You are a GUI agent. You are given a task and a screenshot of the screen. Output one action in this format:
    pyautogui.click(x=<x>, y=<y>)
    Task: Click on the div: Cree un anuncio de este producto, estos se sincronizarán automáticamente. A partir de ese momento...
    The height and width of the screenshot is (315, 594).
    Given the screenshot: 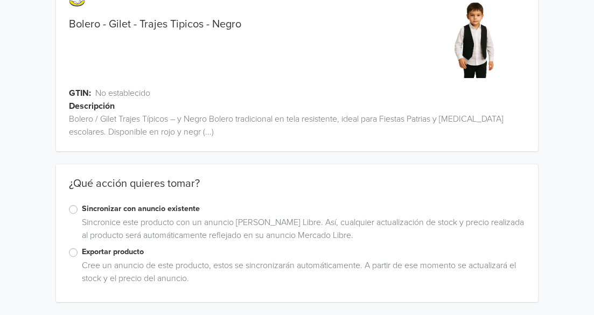 What is the action you would take?
    pyautogui.click(x=301, y=274)
    